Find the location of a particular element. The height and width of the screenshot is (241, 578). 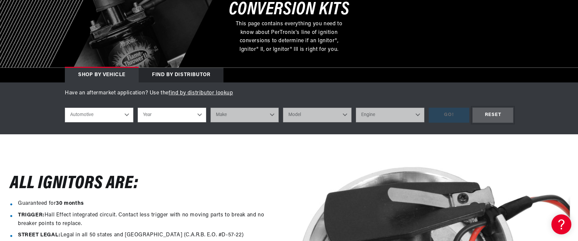

a: find by distributor lookup is located at coordinates (201, 93).